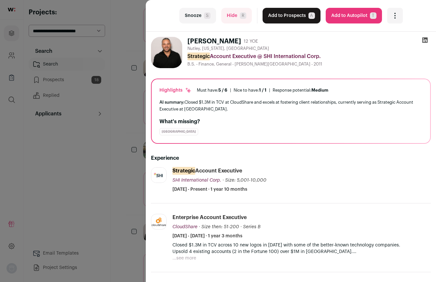 The height and width of the screenshot is (282, 436). What do you see at coordinates (374, 16) in the screenshot?
I see `span: T` at bounding box center [374, 16].